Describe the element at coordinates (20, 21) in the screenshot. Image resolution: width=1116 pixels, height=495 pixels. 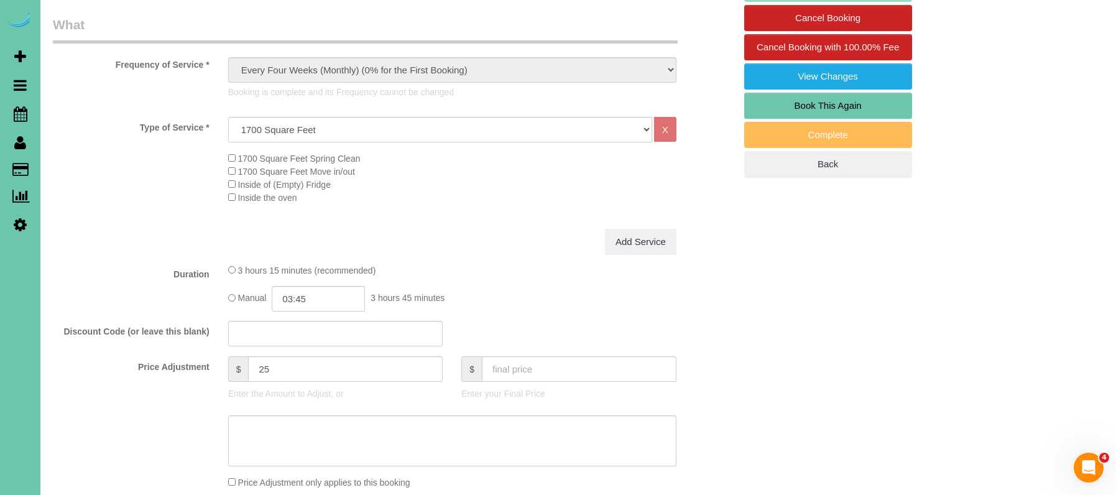
I see `a: Automaid Logo` at that location.